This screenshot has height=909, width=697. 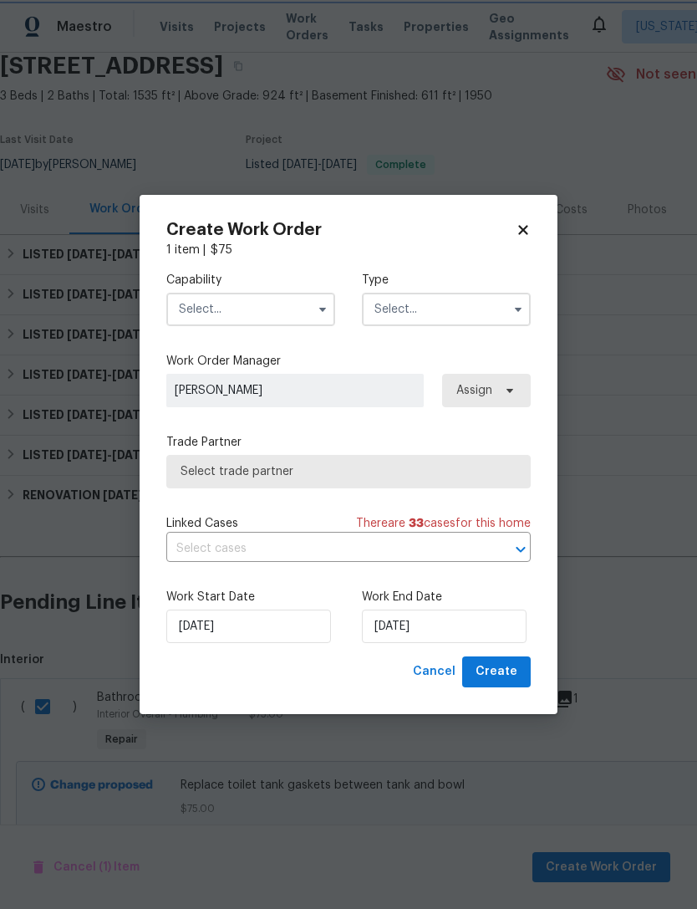 I want to click on label: Work Start Date, so click(x=251, y=597).